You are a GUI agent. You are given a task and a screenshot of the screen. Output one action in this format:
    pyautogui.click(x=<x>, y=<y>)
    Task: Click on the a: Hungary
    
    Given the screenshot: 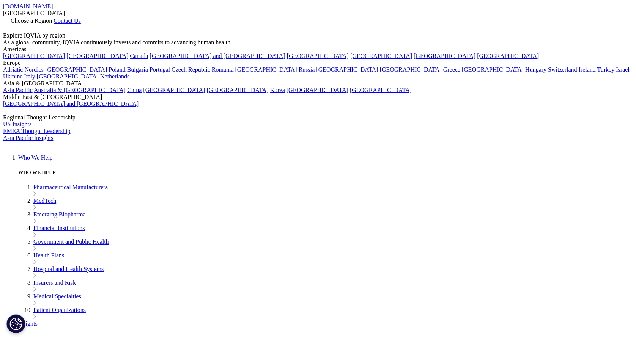 What is the action you would take?
    pyautogui.click(x=536, y=69)
    